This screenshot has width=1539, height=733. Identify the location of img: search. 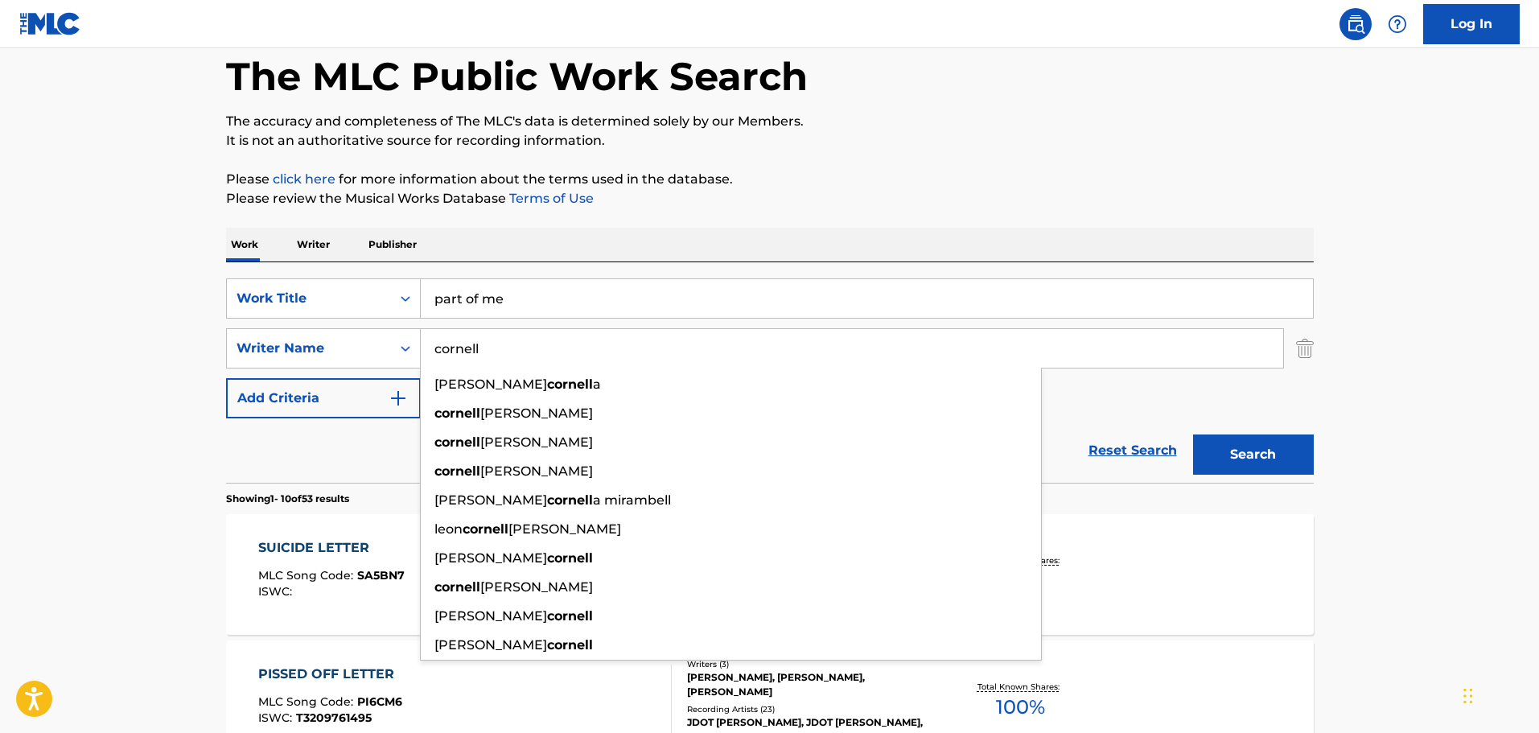
(1356, 24).